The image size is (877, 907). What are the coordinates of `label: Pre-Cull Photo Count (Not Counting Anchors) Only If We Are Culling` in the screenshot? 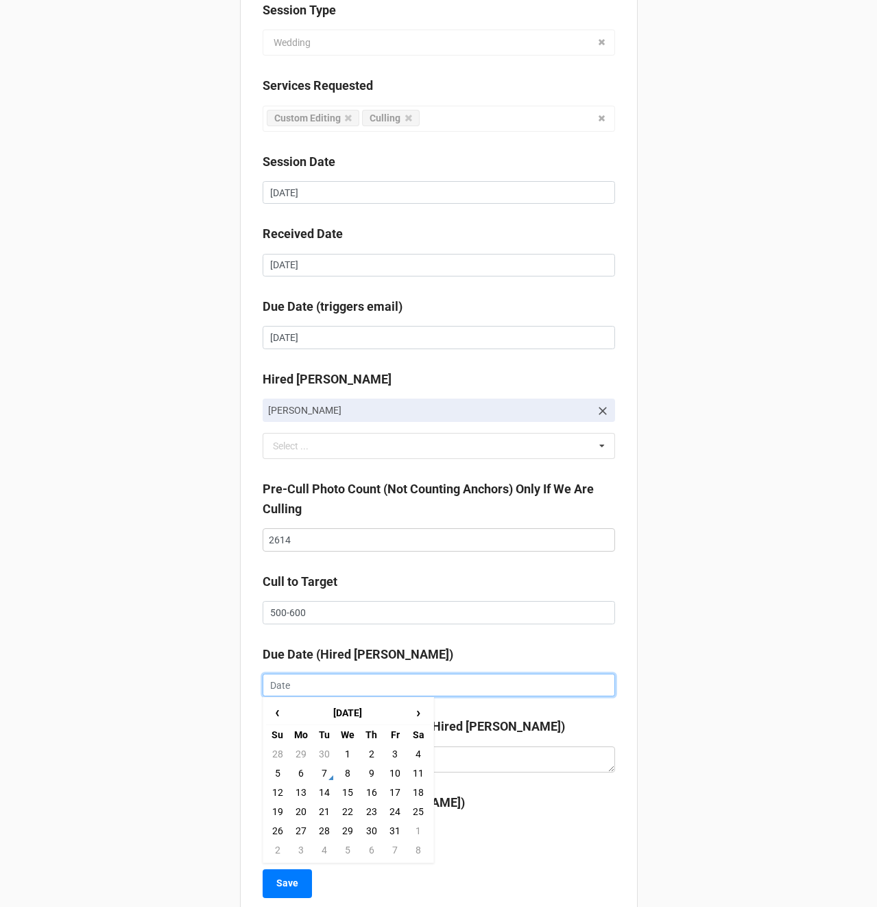 It's located at (439, 499).